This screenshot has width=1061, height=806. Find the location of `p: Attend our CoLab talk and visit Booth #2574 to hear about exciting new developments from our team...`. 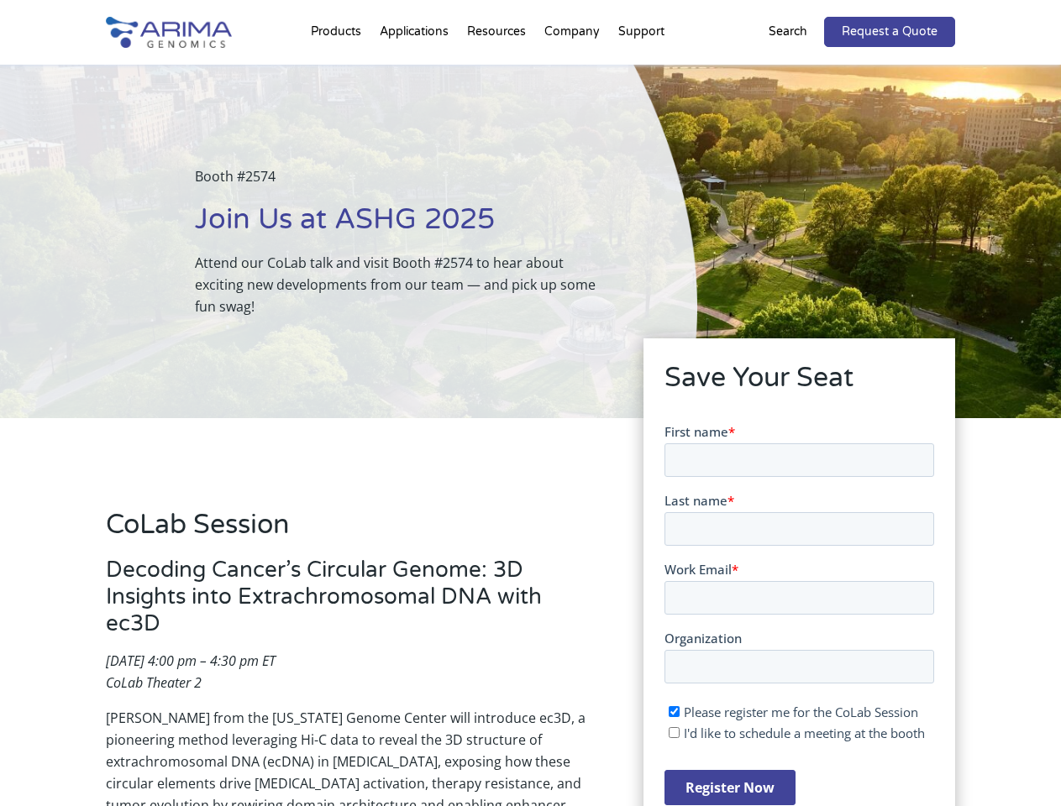

p: Attend our CoLab talk and visit Booth #2574 to hear about exciting new developments from our team... is located at coordinates (403, 285).